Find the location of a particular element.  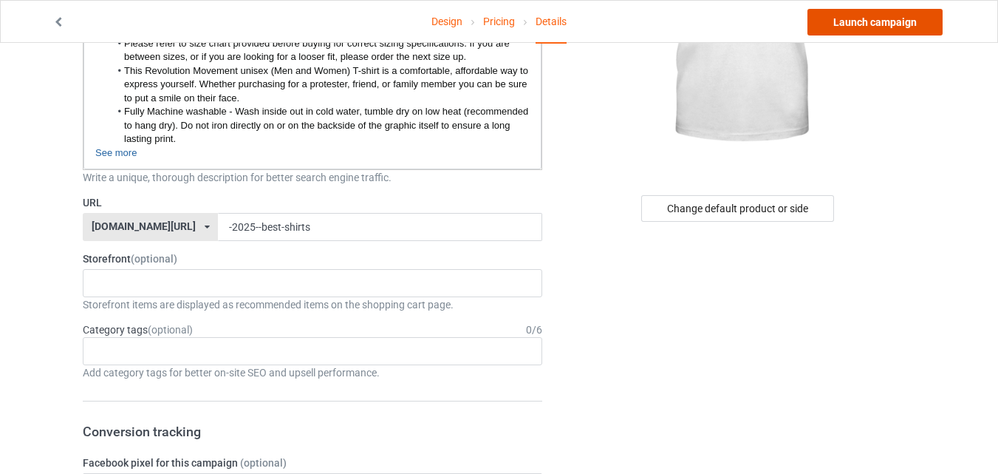

div: Details is located at coordinates (551, 22).